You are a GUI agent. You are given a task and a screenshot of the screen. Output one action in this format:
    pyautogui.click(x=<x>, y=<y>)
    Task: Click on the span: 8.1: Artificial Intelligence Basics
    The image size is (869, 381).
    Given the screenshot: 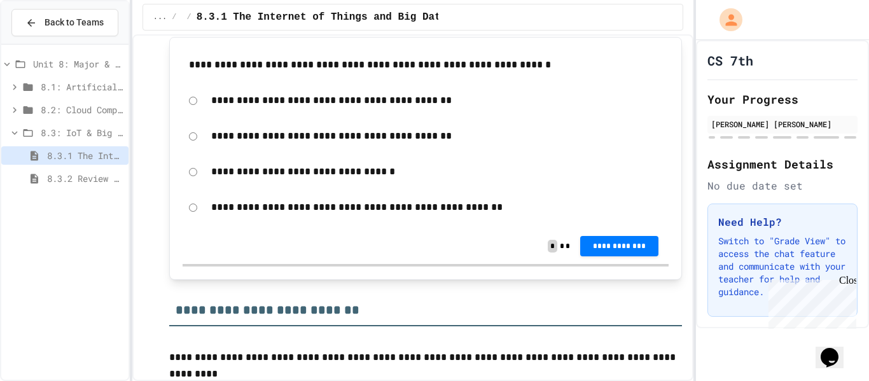 What is the action you would take?
    pyautogui.click(x=82, y=87)
    